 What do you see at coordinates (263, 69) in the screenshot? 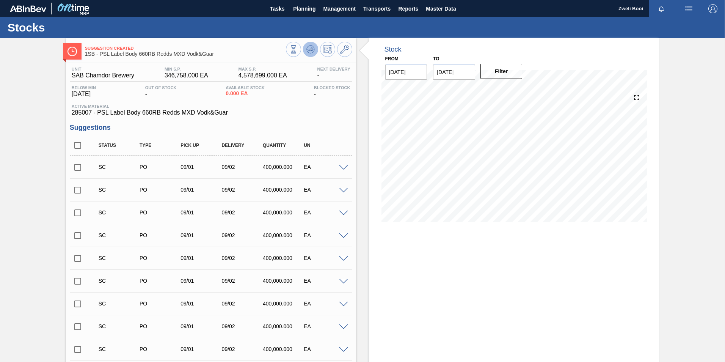
I see `span: MAX S.P.` at bounding box center [263, 69].